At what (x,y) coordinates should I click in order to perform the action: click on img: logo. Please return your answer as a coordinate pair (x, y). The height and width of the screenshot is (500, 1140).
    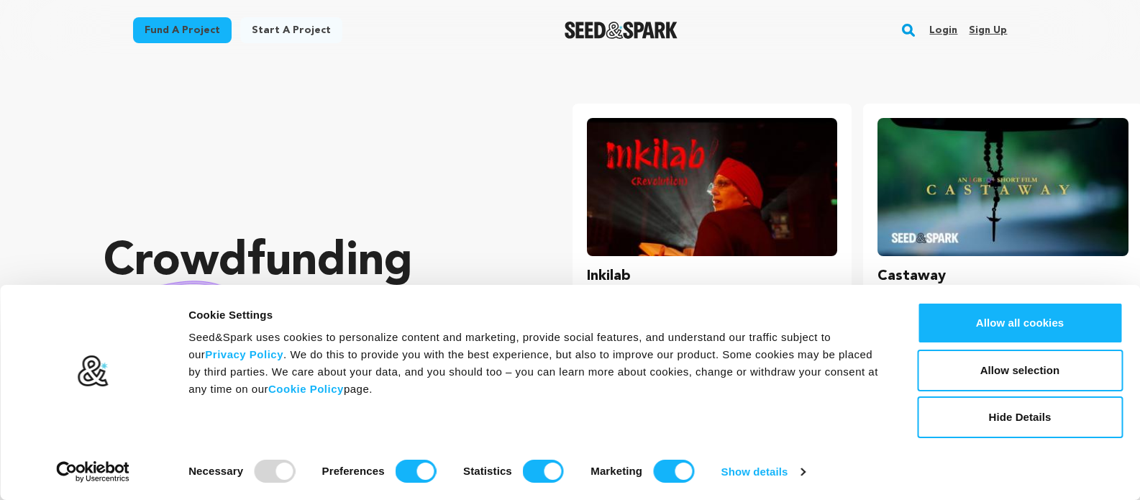
    Looking at the image, I should click on (93, 371).